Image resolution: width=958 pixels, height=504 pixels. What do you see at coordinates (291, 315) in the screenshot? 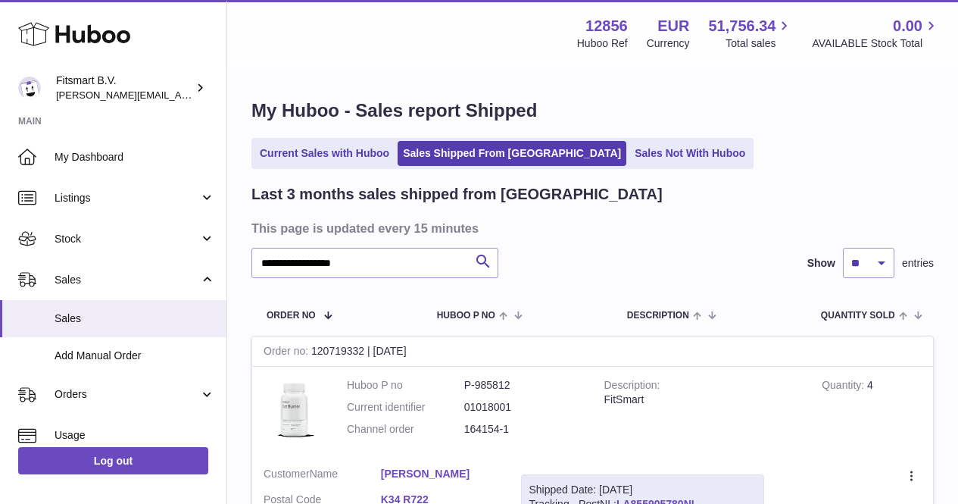
I see `span: Order No` at bounding box center [291, 315].